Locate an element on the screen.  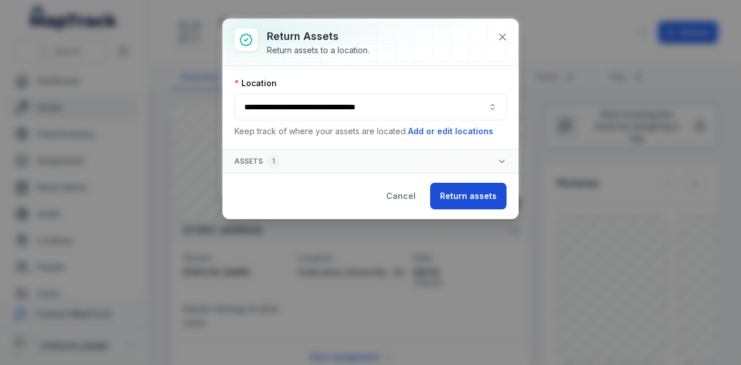
div: Return assets to a location. is located at coordinates (318, 50).